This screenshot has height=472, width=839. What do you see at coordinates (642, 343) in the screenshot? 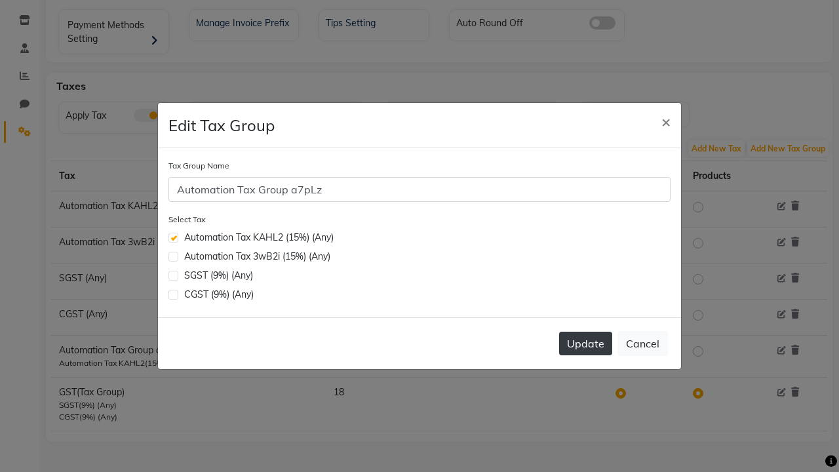
I see `button: Cancel` at bounding box center [642, 343].